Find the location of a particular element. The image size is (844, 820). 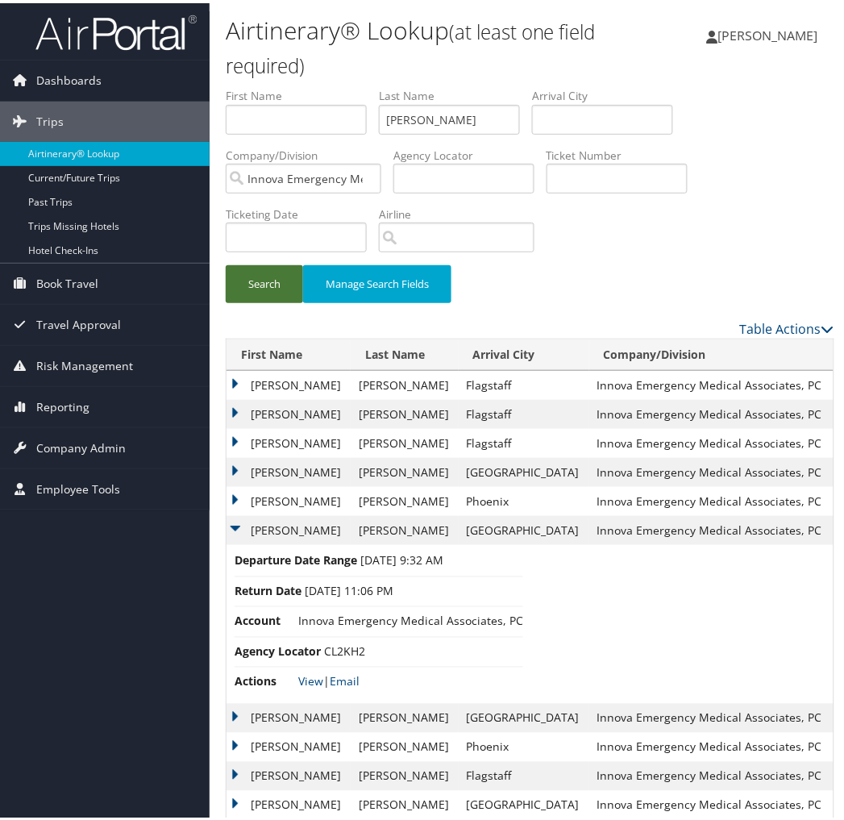

th: Company/Division is located at coordinates (711, 352).